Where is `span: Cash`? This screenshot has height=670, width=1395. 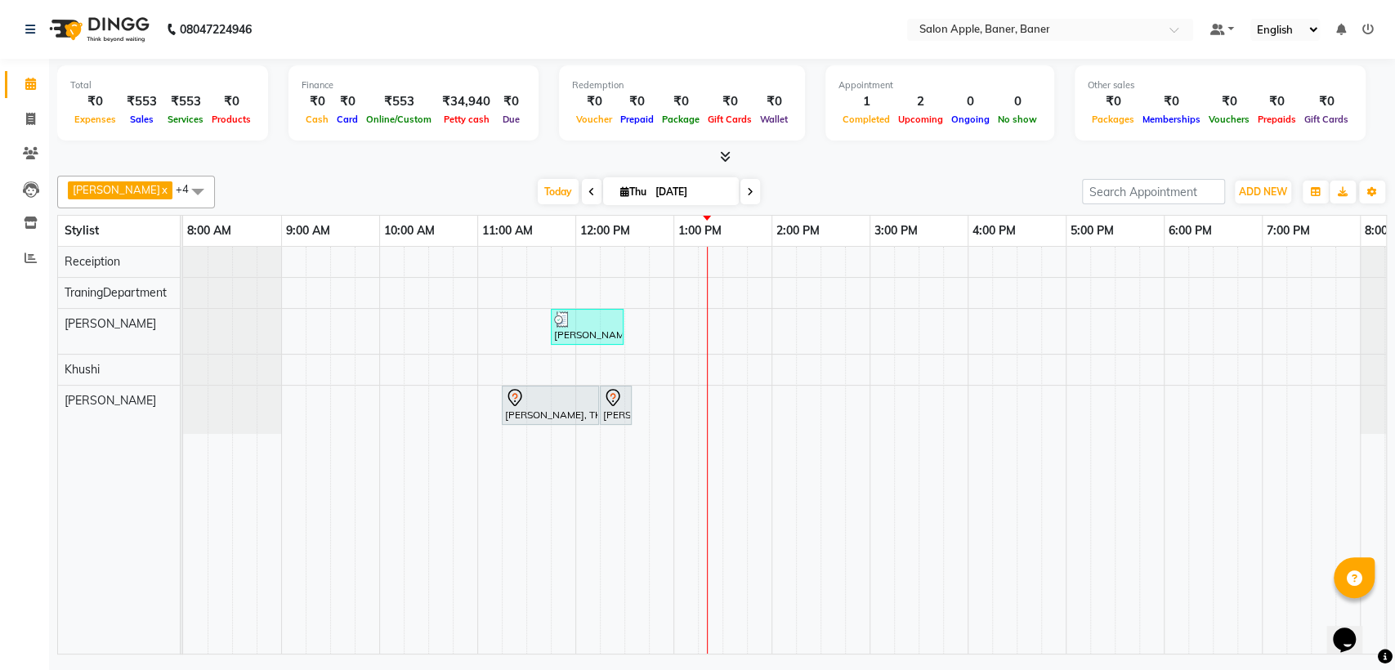 span: Cash is located at coordinates (317, 119).